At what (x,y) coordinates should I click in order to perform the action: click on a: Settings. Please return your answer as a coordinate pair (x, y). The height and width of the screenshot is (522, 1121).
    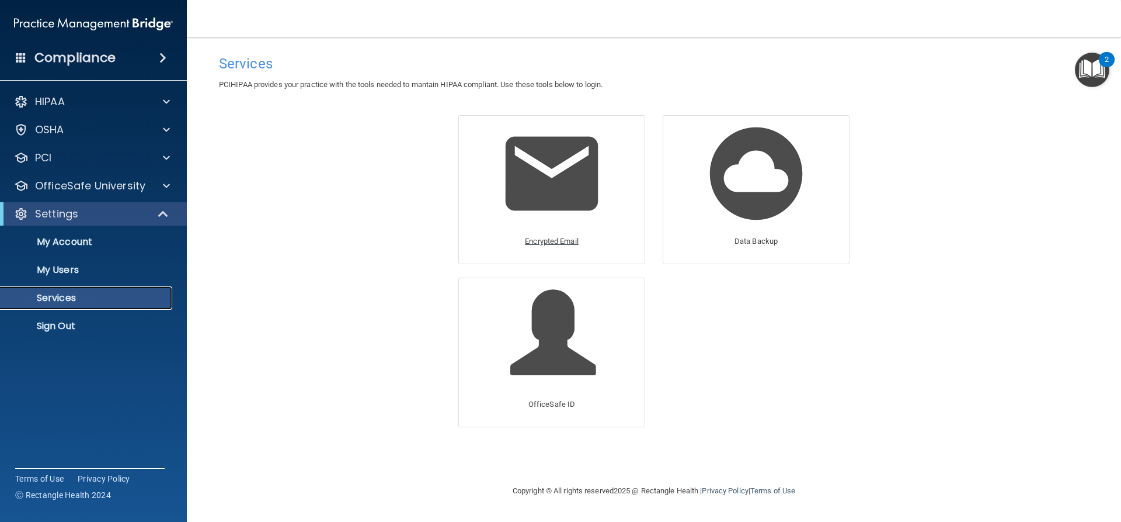
    Looking at the image, I should click on (92, 214).